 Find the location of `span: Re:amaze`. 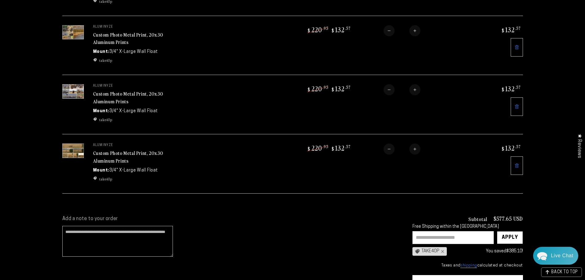

span: Re:amaze is located at coordinates (74, 177).